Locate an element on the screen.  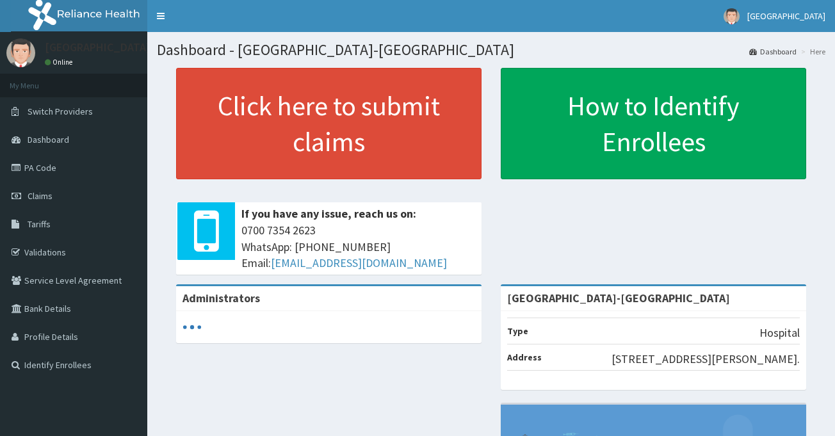
a: How to Identify Enrollees is located at coordinates (653, 124).